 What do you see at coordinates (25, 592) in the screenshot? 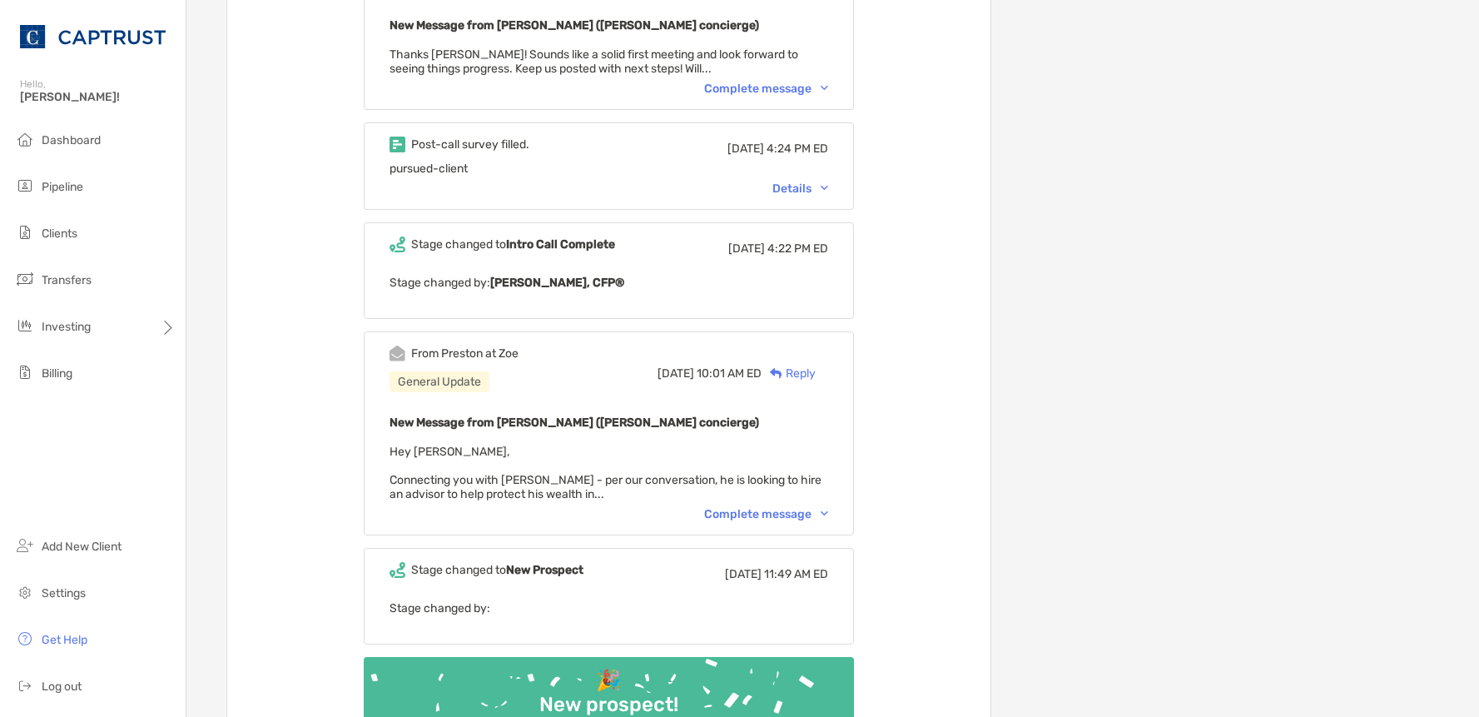
I see `img: settings icon` at bounding box center [25, 592].